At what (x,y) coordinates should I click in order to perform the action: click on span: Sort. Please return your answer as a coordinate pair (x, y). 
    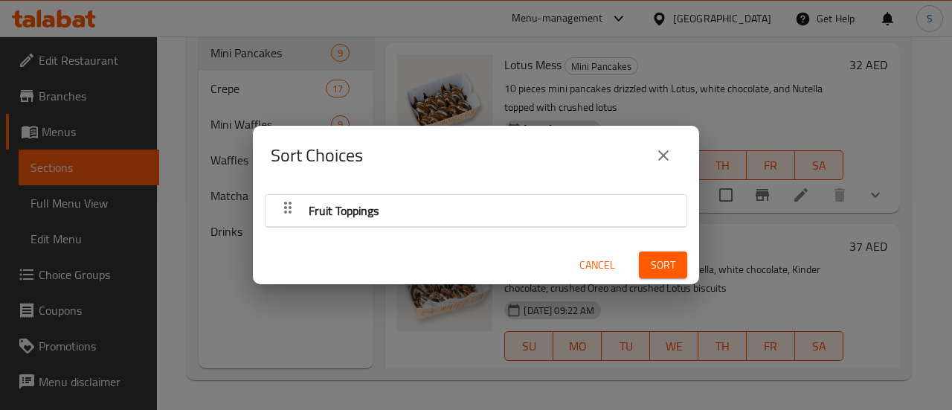
    Looking at the image, I should click on (662, 265).